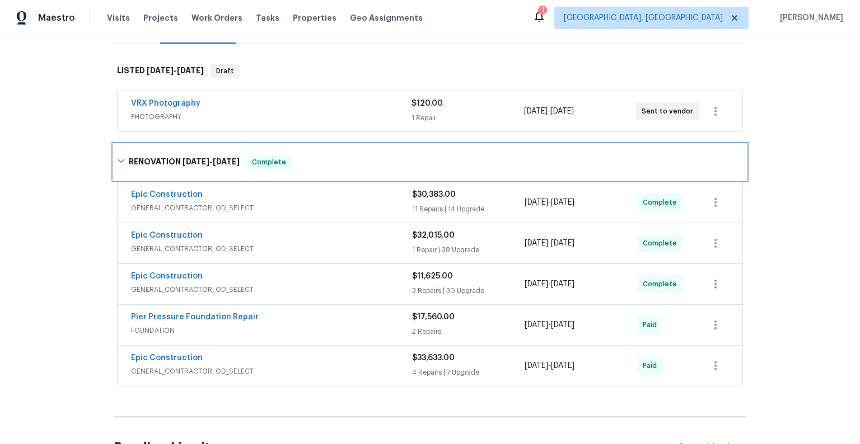 This screenshot has height=444, width=860. What do you see at coordinates (468, 291) in the screenshot?
I see `div: 3 Repairs | 30 Upgrade` at bounding box center [468, 291].